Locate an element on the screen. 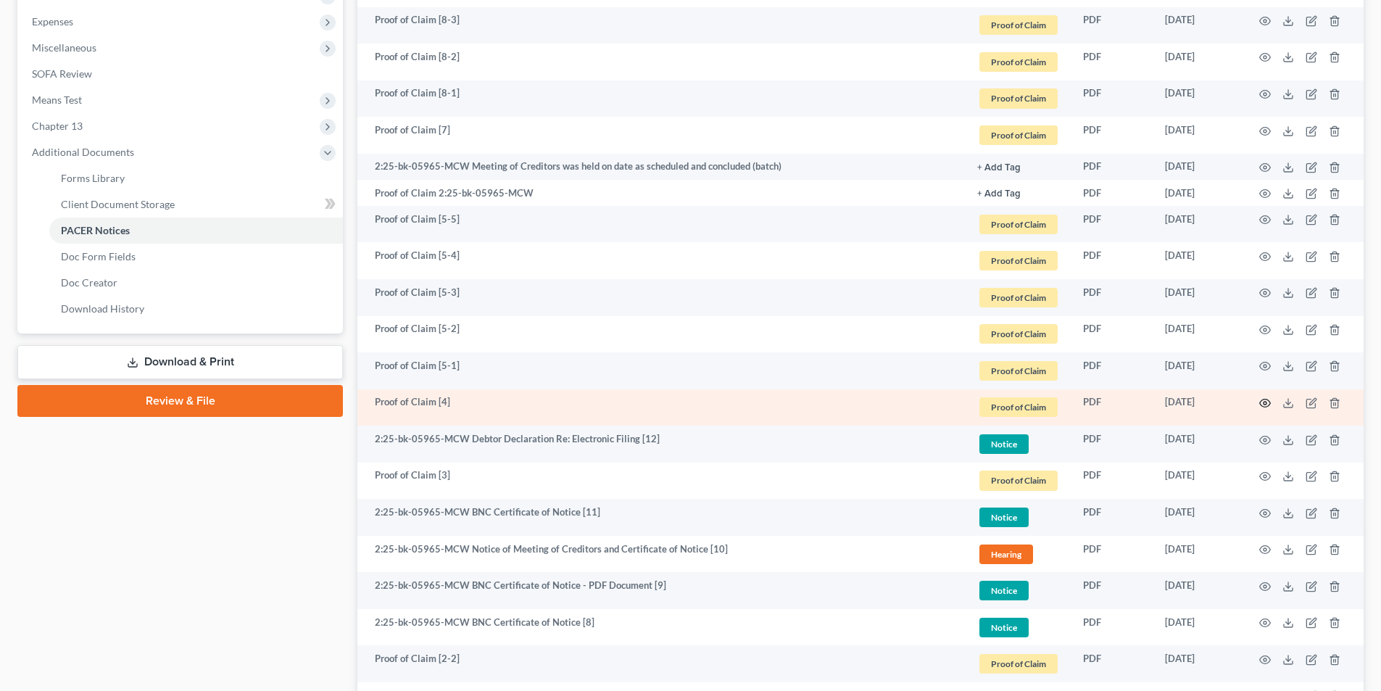  td: 2:25-bk-05965-MCW BNC Certificate of Notice [11] is located at coordinates (661, 517).